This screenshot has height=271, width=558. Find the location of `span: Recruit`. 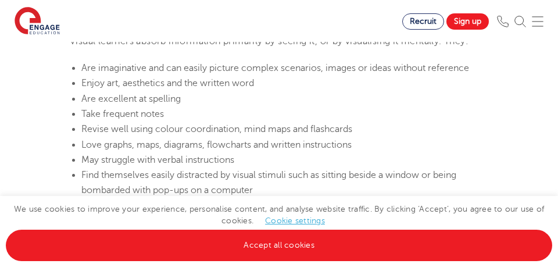

span: Recruit is located at coordinates (423, 21).